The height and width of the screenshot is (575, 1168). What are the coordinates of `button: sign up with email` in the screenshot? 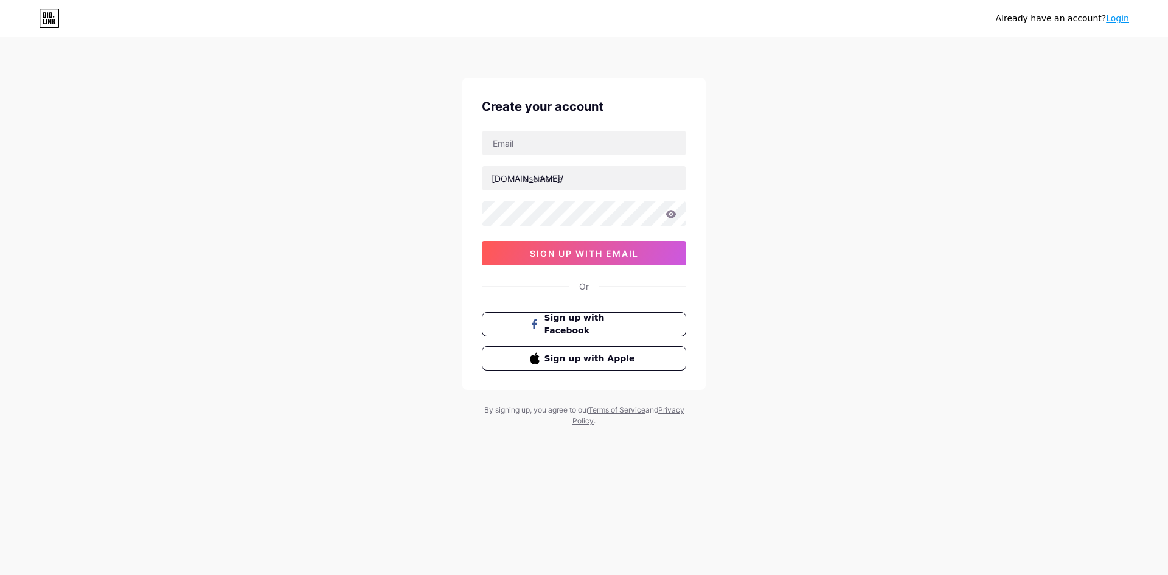 It's located at (584, 253).